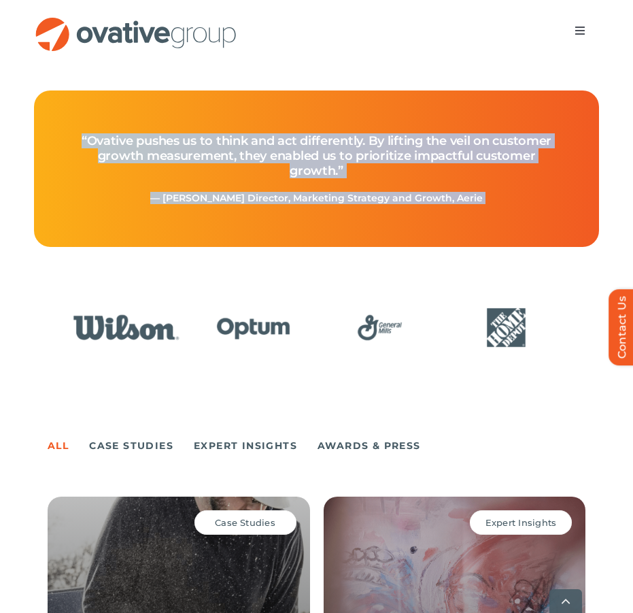 The image size is (633, 613). Describe the element at coordinates (506, 328) in the screenshot. I see `div: 8 / 24` at that location.